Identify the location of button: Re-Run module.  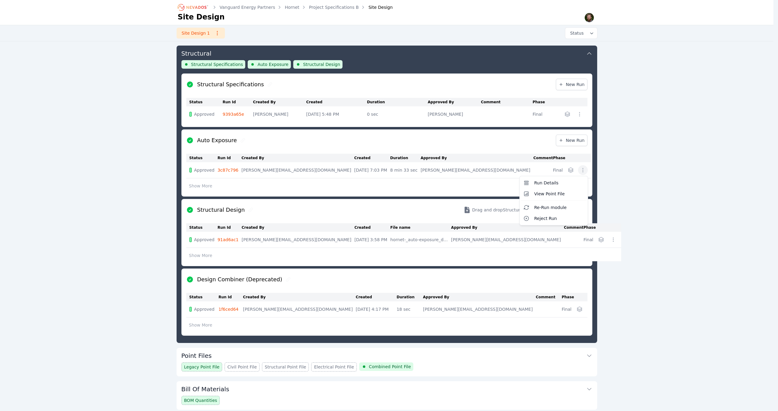
(553, 207).